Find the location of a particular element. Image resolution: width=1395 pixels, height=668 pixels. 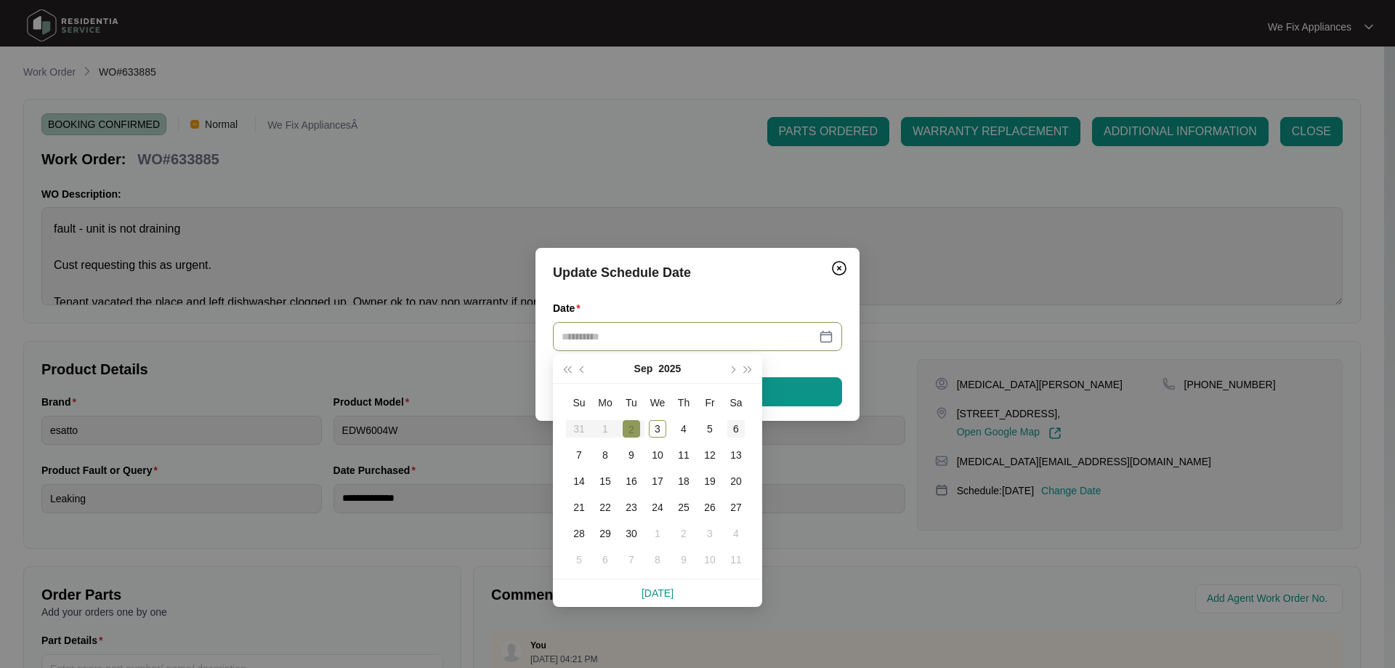

div: 17 is located at coordinates (658, 481).